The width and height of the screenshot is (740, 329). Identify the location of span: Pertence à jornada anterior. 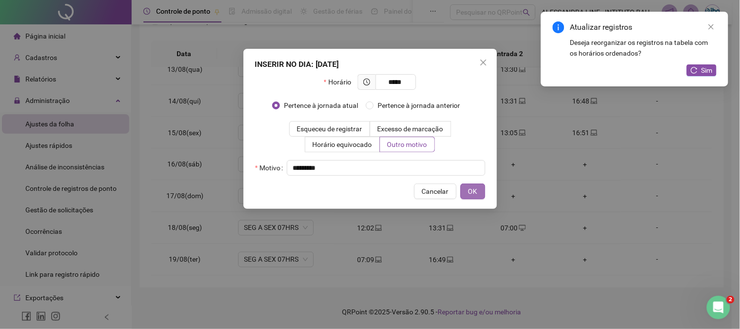
(418, 105).